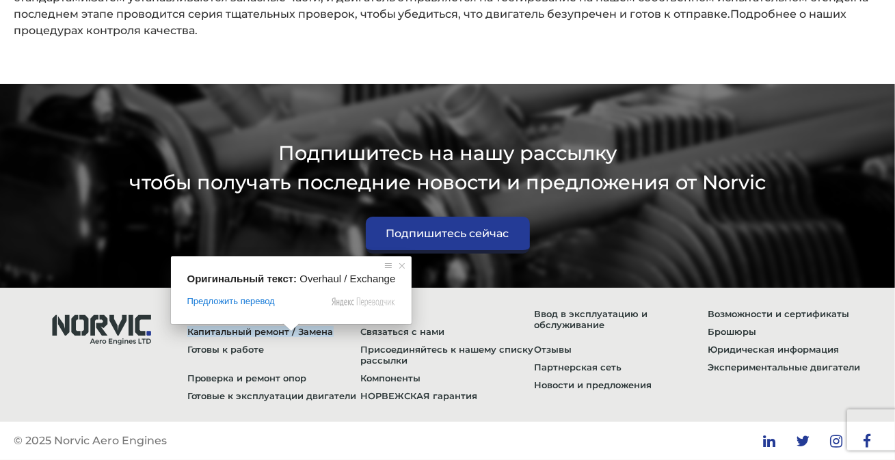 The width and height of the screenshot is (895, 460). Describe the element at coordinates (794, 332) in the screenshot. I see `a: Брошюры` at that location.